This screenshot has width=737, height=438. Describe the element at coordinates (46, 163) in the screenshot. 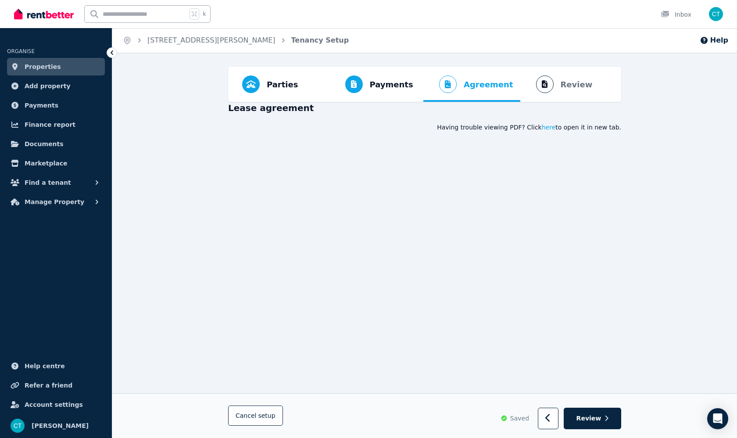

I see `span: Marketplace` at that location.